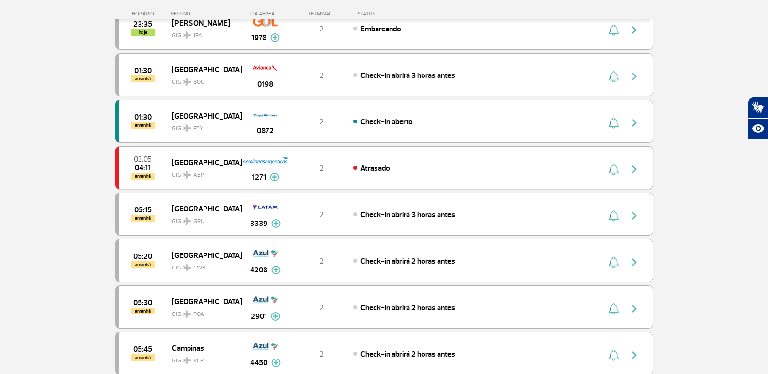  I want to click on span: 2025-08-27 05:20:00, so click(142, 257).